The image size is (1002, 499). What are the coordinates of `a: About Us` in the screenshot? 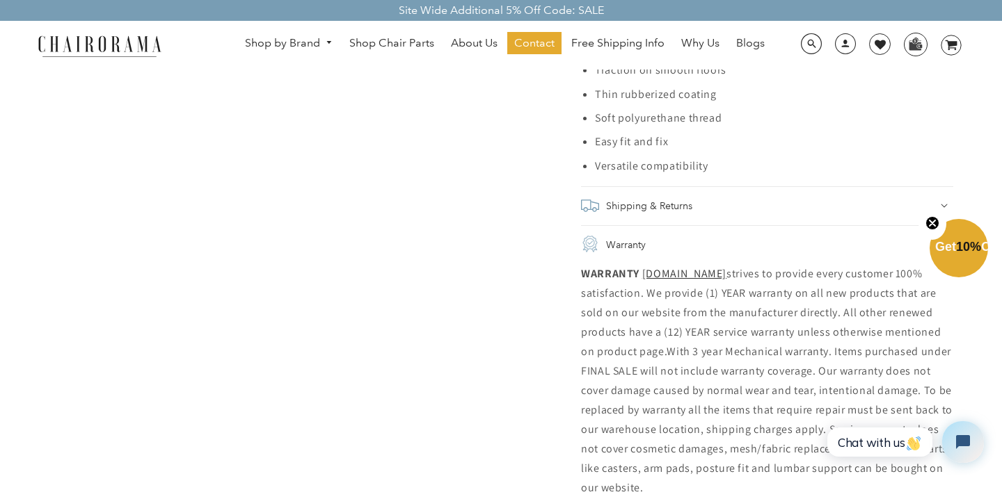 It's located at (474, 43).